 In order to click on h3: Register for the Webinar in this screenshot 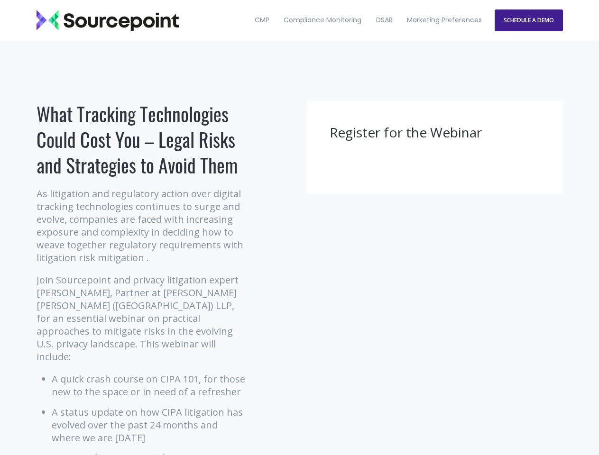, I will do `click(435, 133)`.